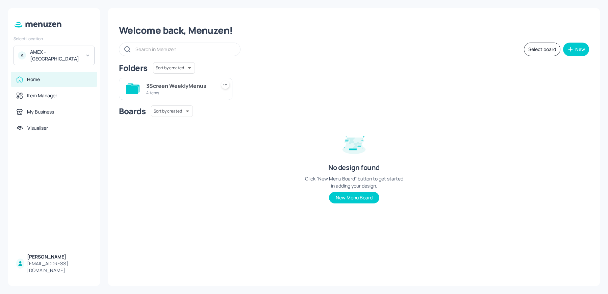 The width and height of the screenshot is (608, 294). I want to click on div: No design found, so click(354, 168).